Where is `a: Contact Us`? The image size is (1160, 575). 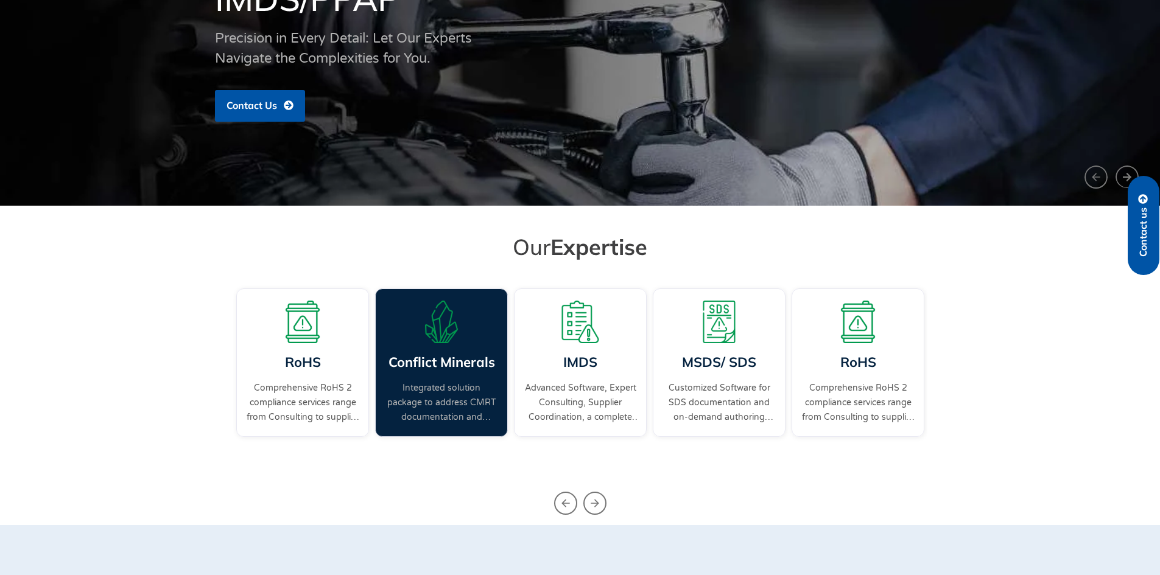
a: Contact Us is located at coordinates (260, 106).